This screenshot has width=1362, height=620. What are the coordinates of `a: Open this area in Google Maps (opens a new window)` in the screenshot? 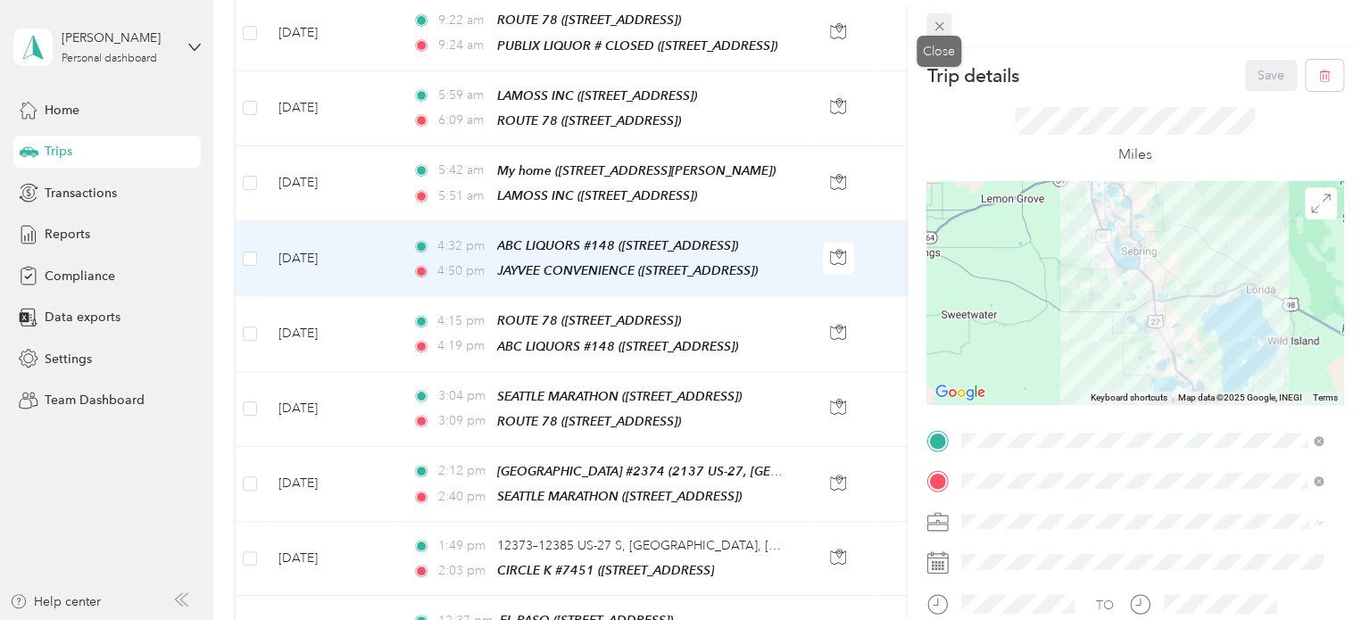 It's located at (960, 393).